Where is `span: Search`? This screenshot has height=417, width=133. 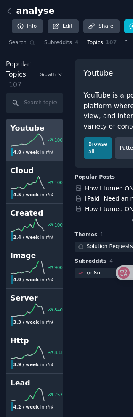 span: Search is located at coordinates (18, 43).